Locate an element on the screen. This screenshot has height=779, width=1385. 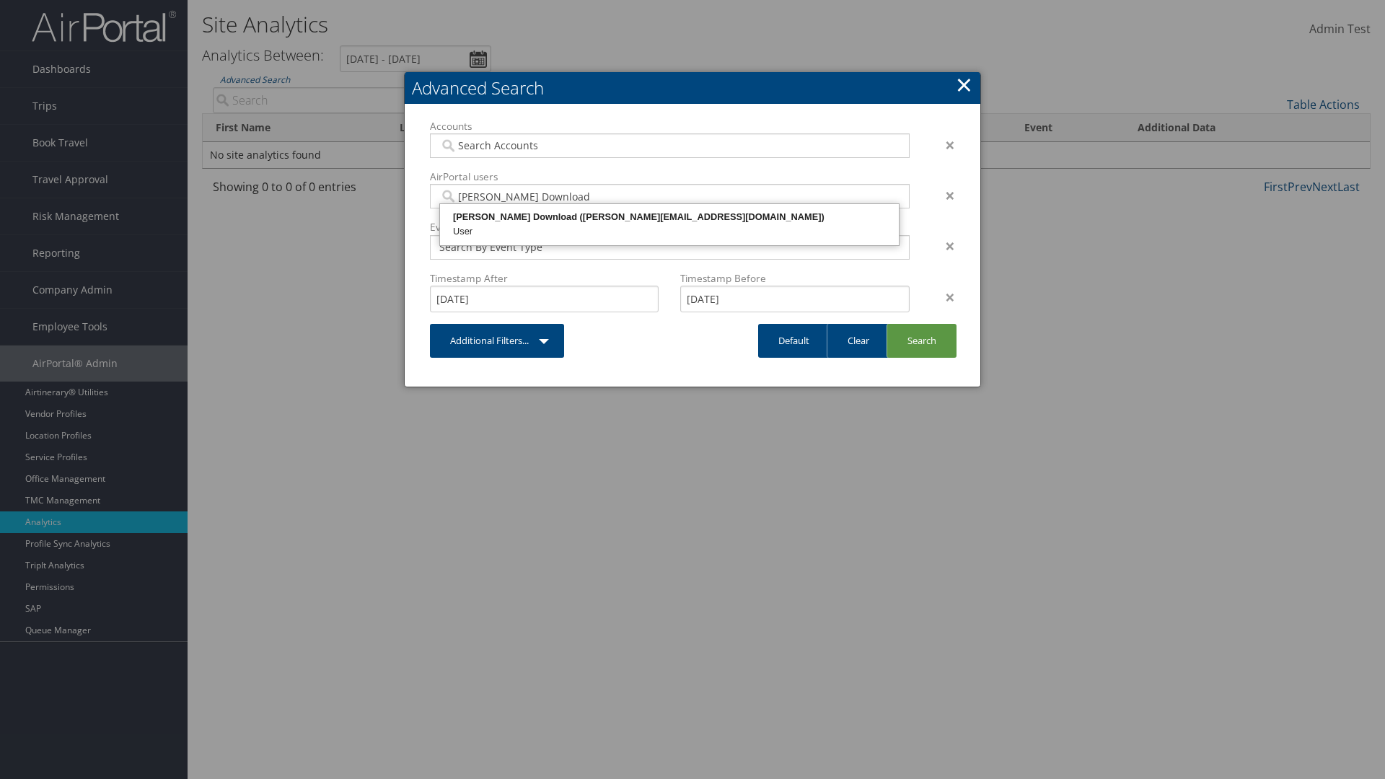
h2: Advanced Search is located at coordinates (693, 88).